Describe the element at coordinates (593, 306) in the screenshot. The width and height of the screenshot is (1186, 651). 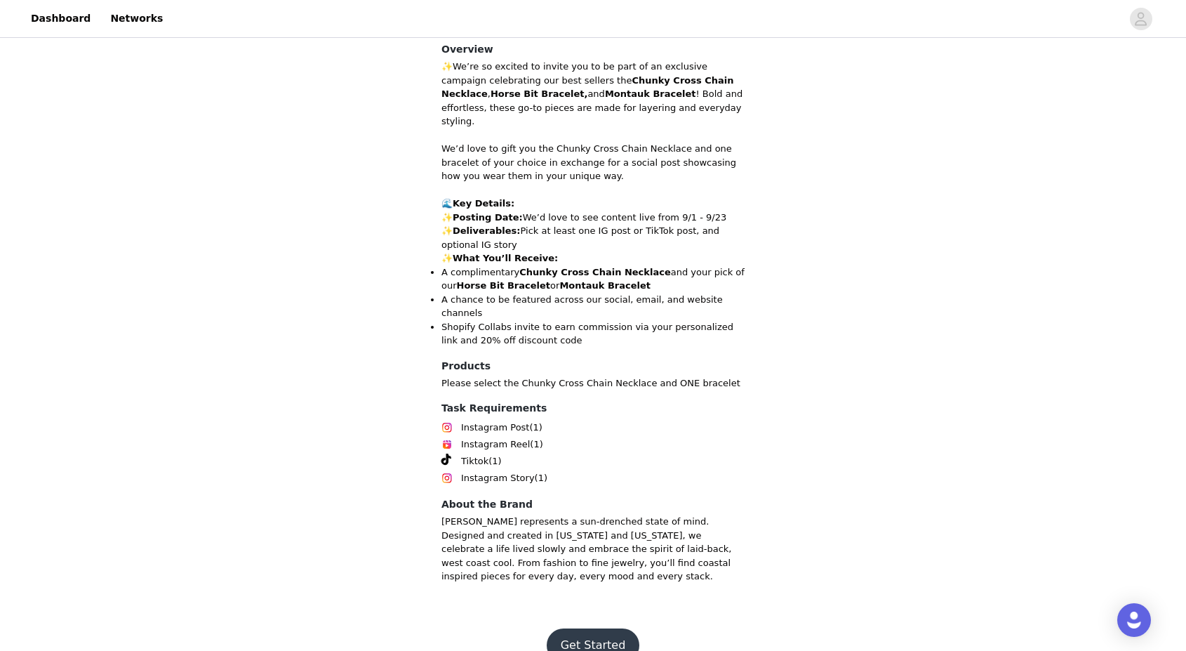
I see `p: A chance to be featured across our social, email, and website channels` at that location.